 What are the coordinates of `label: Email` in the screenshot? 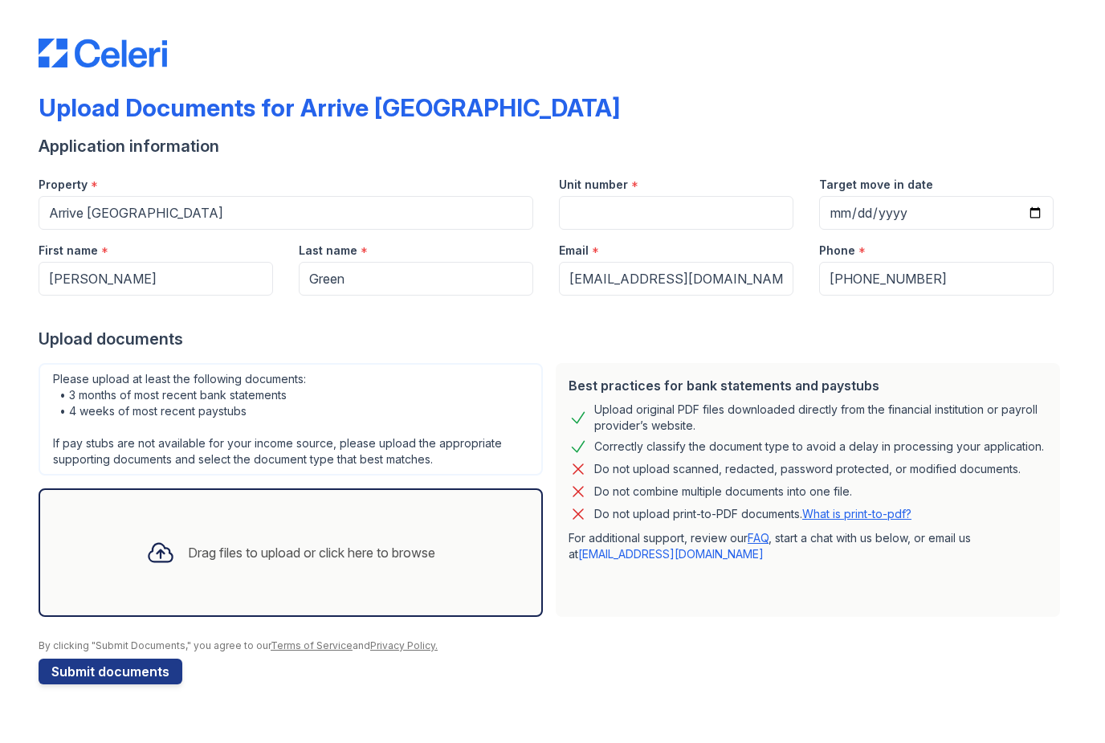 It's located at (574, 251).